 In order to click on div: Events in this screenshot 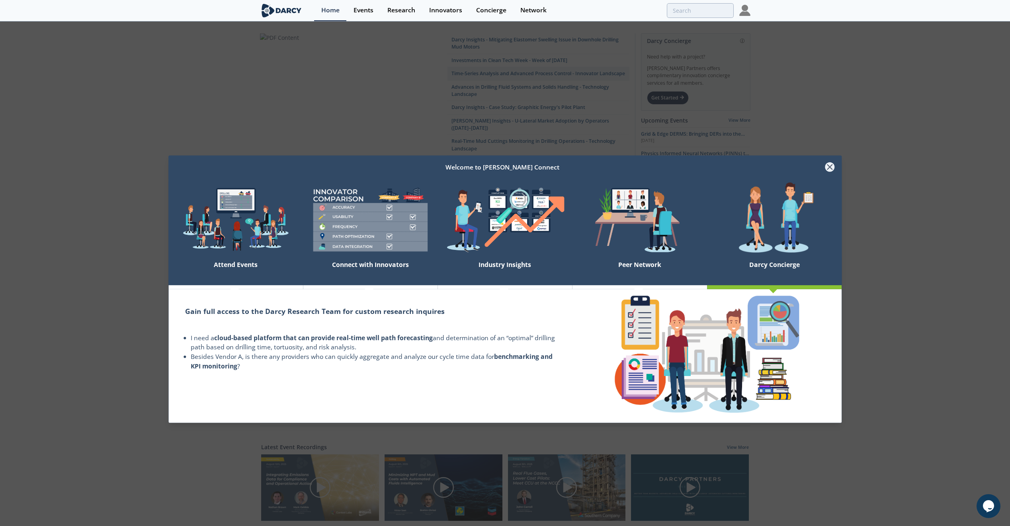, I will do `click(364, 10)`.